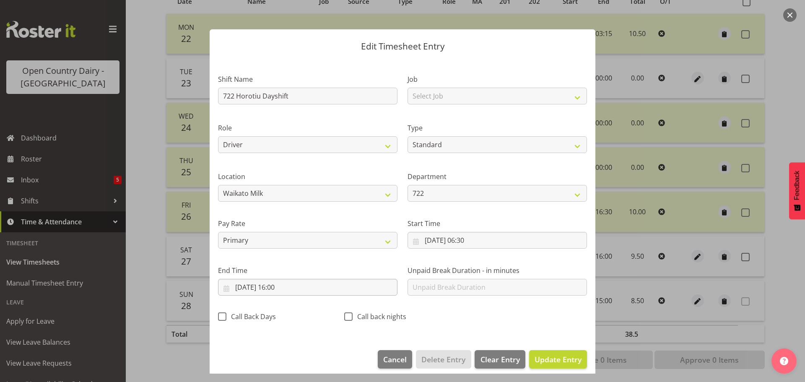  Describe the element at coordinates (497, 176) in the screenshot. I see `label: Department` at that location.